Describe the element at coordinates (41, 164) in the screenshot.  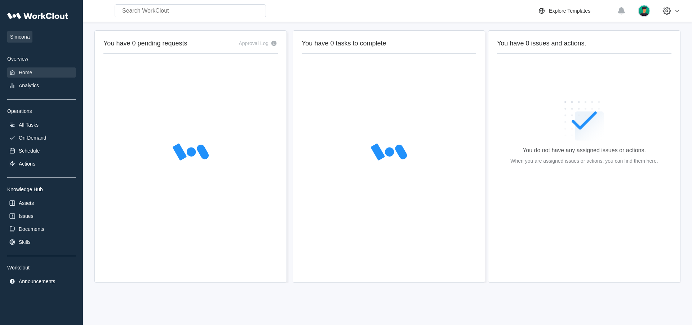
I see `a: Actions` at that location.